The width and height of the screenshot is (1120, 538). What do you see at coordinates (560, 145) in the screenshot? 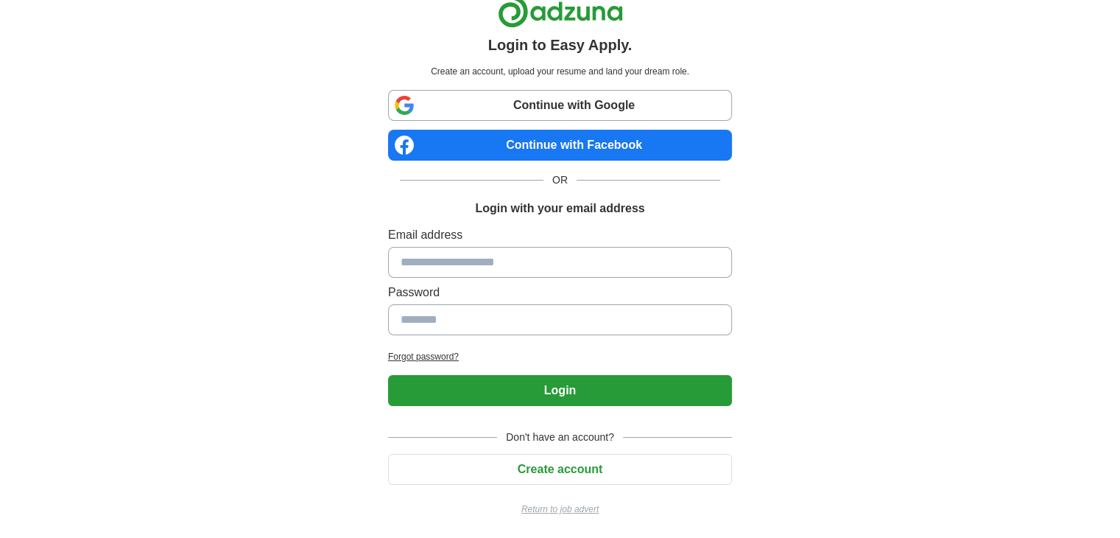
I see `a: Continue with Facebook` at bounding box center [560, 145].